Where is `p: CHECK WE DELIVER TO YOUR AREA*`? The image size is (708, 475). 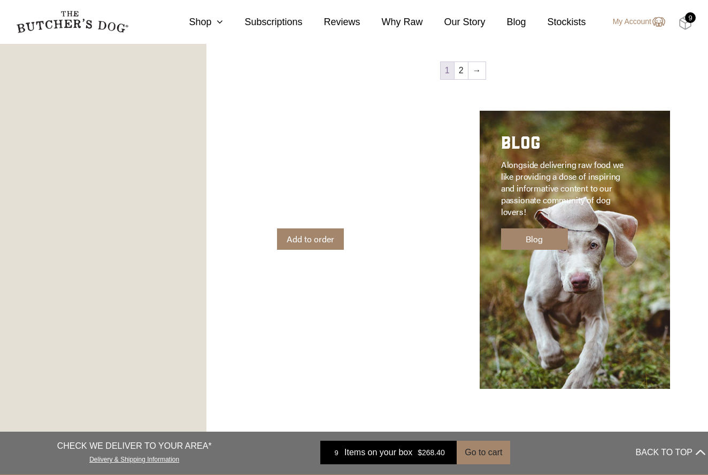
p: CHECK WE DELIVER TO YOUR AREA* is located at coordinates (134, 446).